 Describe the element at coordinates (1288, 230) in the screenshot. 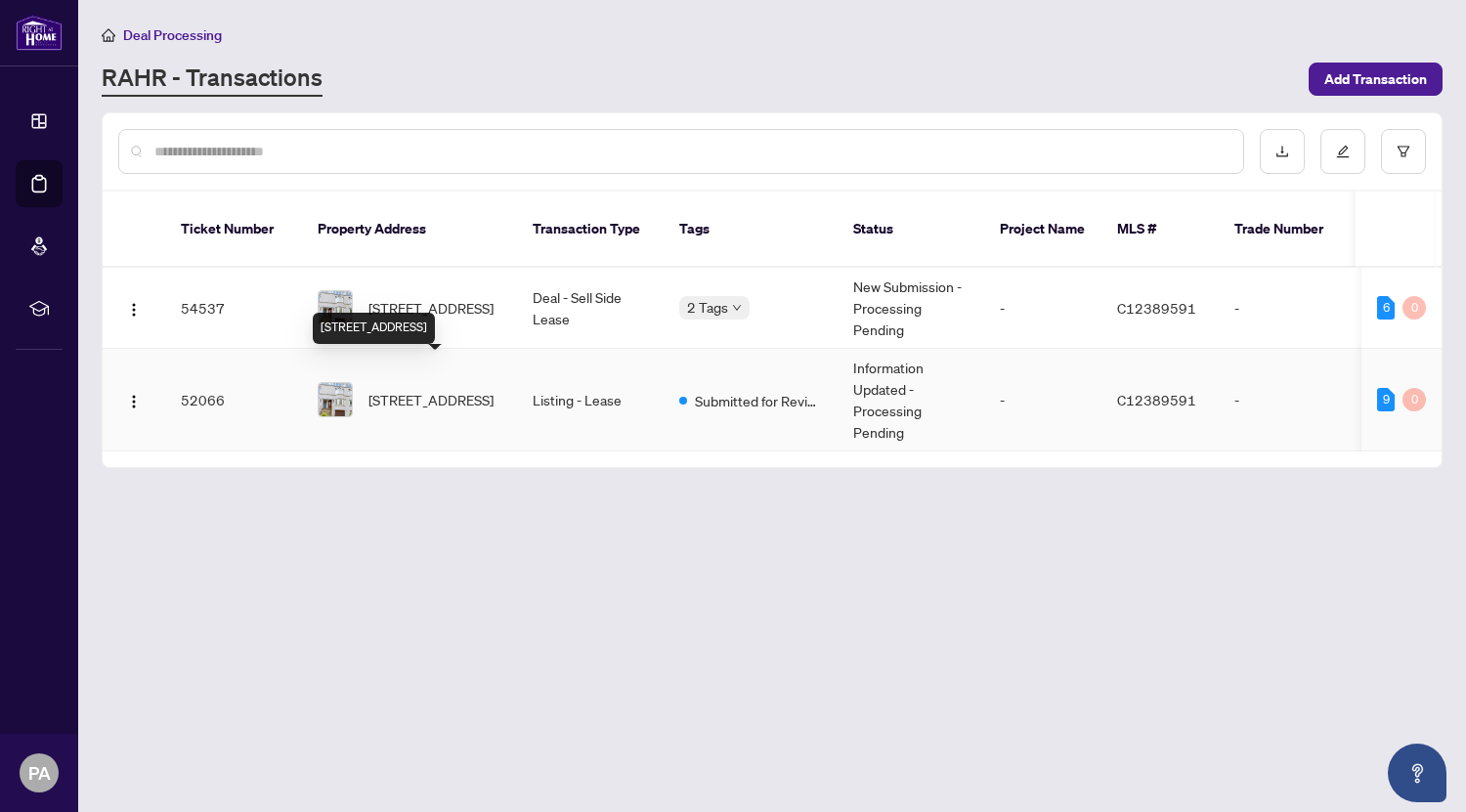

I see `th: Trade Number` at that location.